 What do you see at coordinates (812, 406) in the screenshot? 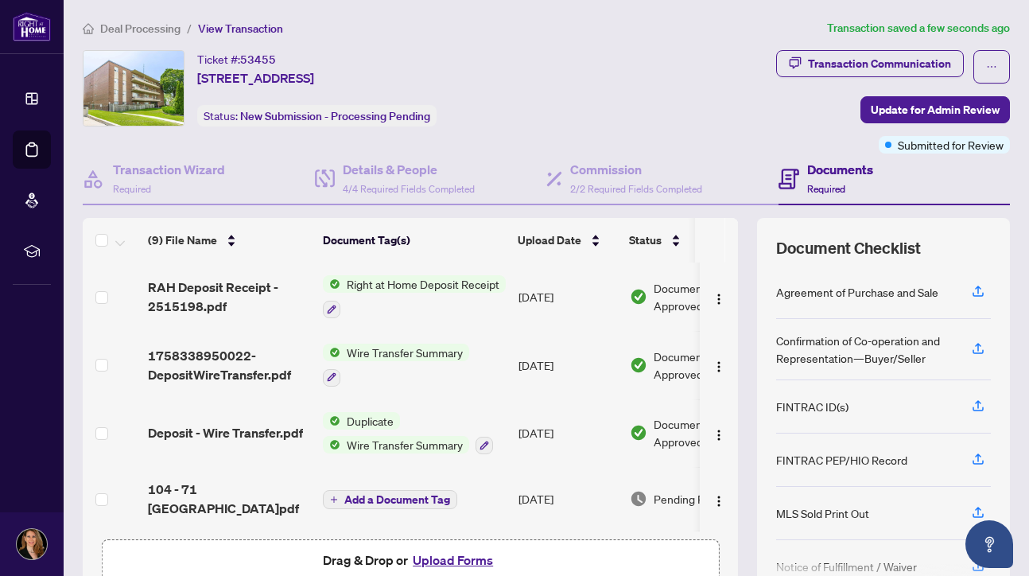
I see `div: FINTRAC ID(s)` at bounding box center [812, 406].